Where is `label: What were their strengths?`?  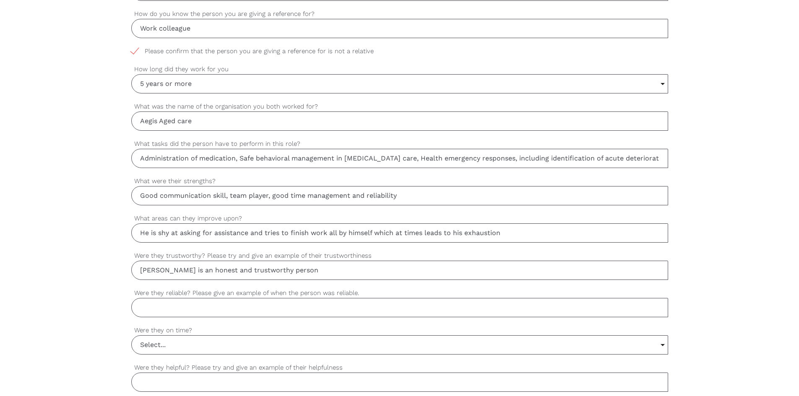
label: What were their strengths? is located at coordinates (399, 181).